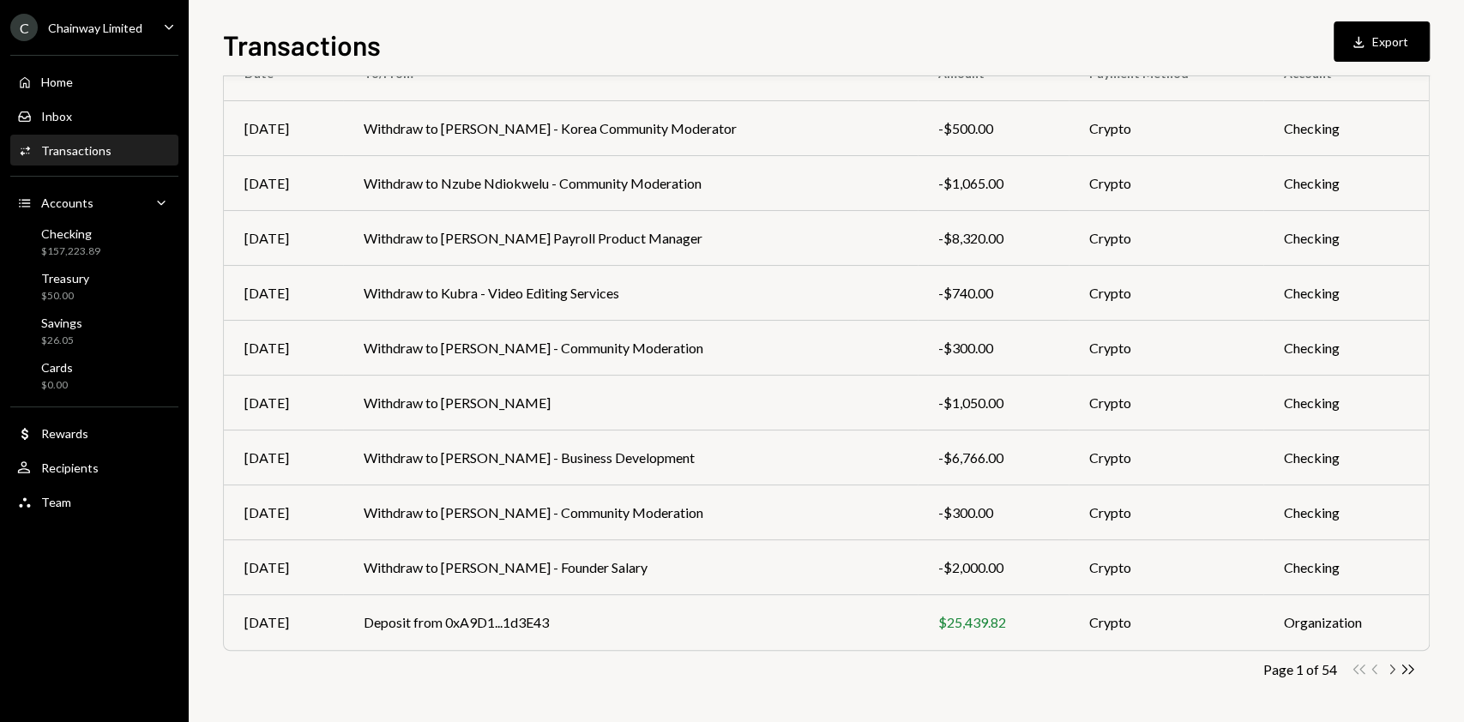 The width and height of the screenshot is (1464, 722). I want to click on div: C, so click(24, 27).